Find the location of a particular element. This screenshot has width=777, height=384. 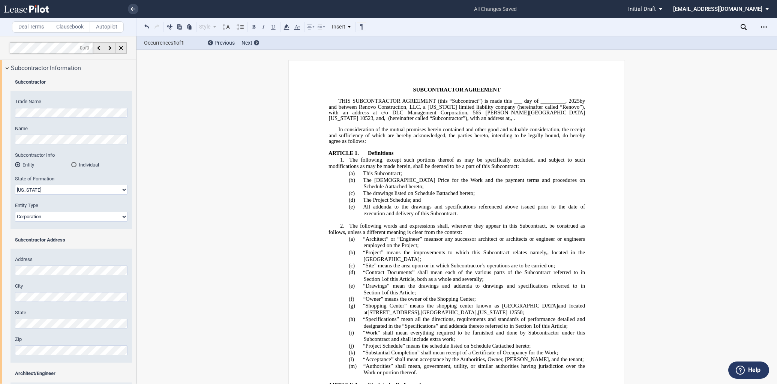

span: 1. is located at coordinates (342, 160).